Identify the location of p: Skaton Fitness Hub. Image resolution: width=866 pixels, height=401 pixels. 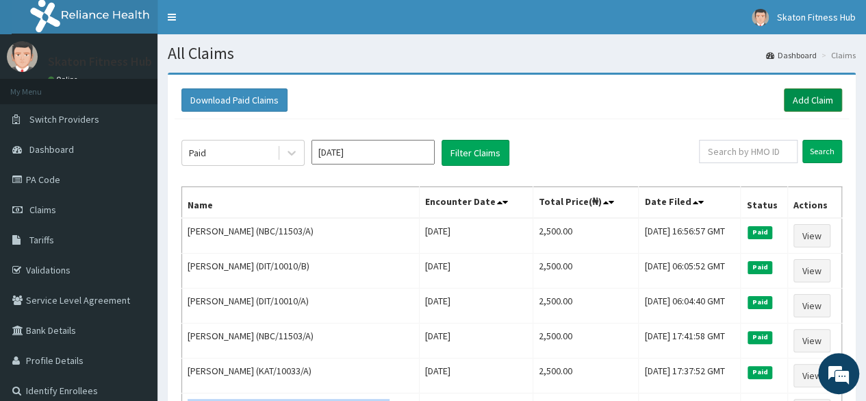
(100, 62).